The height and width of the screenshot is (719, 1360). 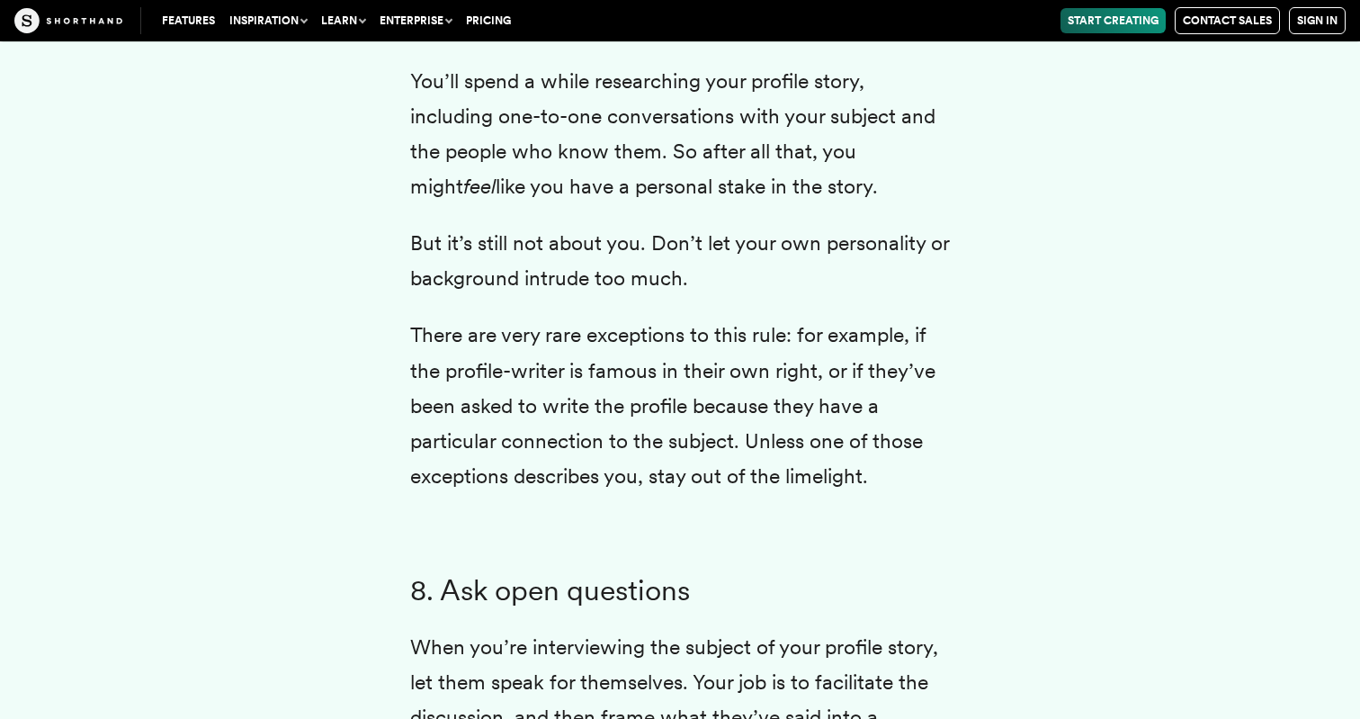 What do you see at coordinates (268, 21) in the screenshot?
I see `button: Inspiration` at bounding box center [268, 21].